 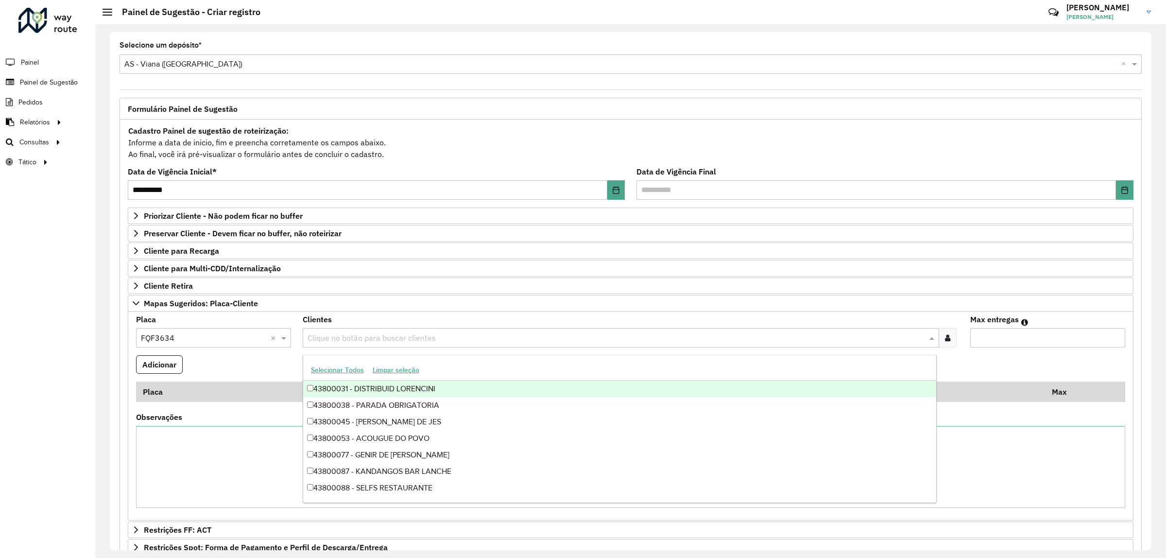 I want to click on span: Formulário Painel de Sugestão, so click(x=183, y=109).